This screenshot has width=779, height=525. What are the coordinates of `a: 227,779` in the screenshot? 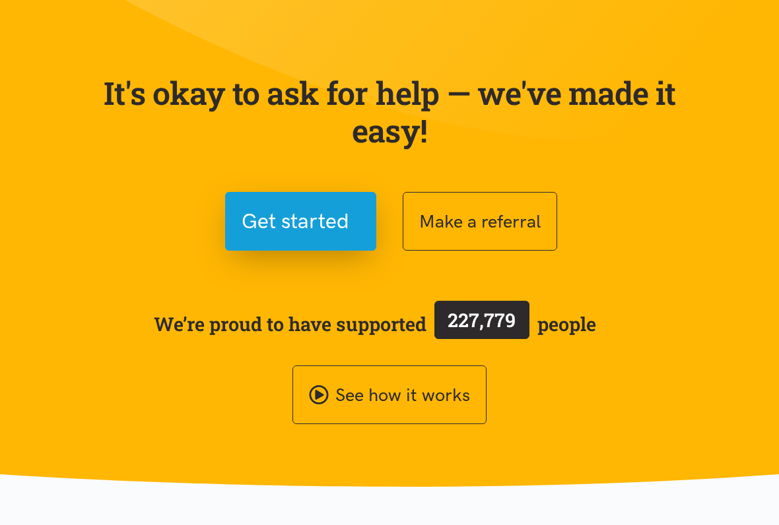 It's located at (482, 324).